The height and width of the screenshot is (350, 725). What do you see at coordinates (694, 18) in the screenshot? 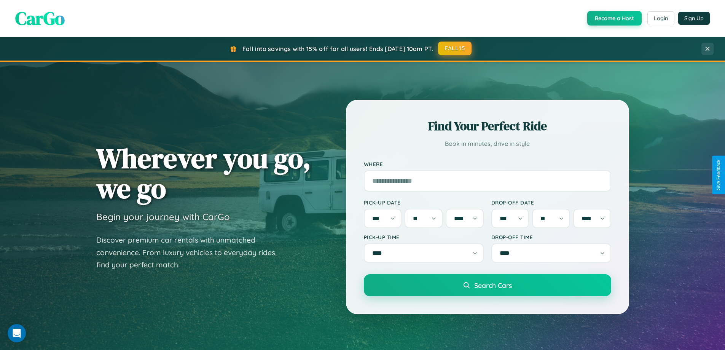
I see `button: Sign Up` at bounding box center [694, 18].